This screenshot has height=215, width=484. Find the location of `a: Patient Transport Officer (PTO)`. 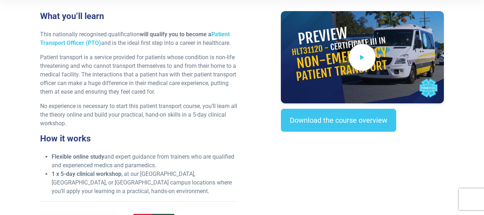

a: Patient Transport Officer (PTO) is located at coordinates (135, 38).